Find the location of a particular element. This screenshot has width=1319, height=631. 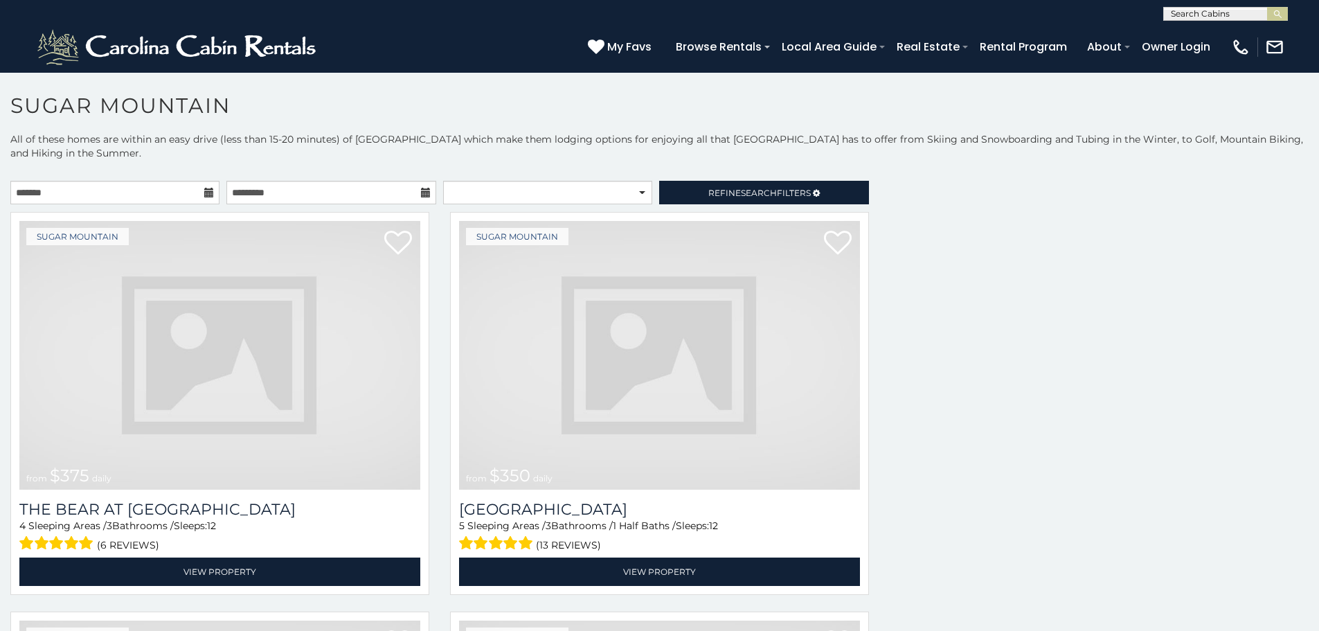

span: 4 is located at coordinates (22, 526).